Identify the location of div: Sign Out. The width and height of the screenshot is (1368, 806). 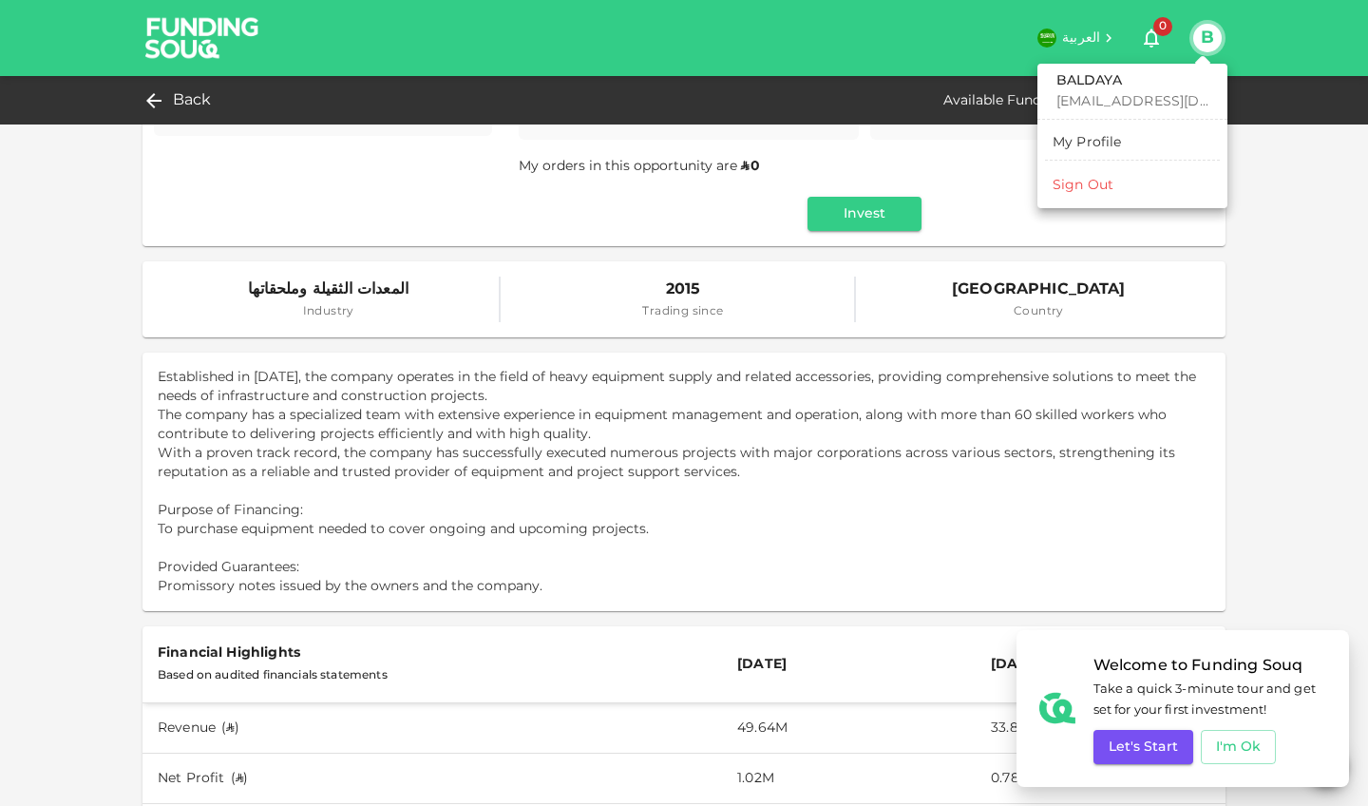
(1083, 185).